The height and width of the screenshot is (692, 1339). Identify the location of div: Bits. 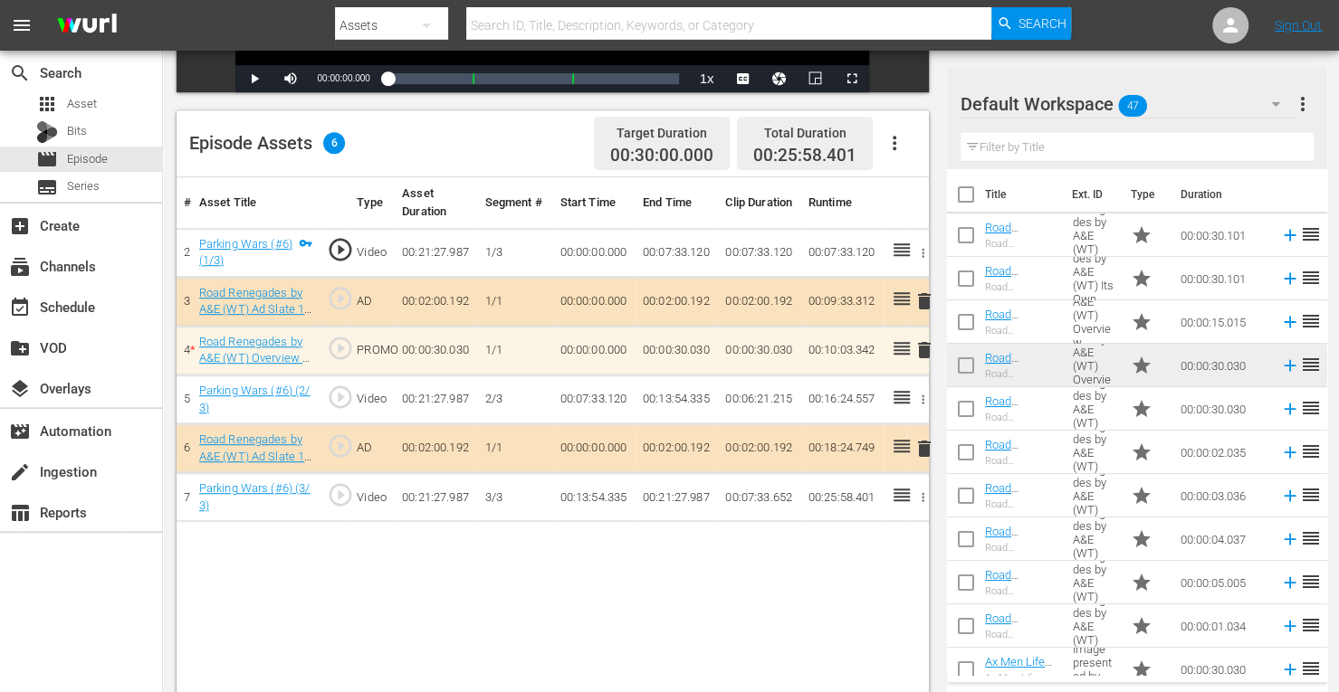
(47, 132).